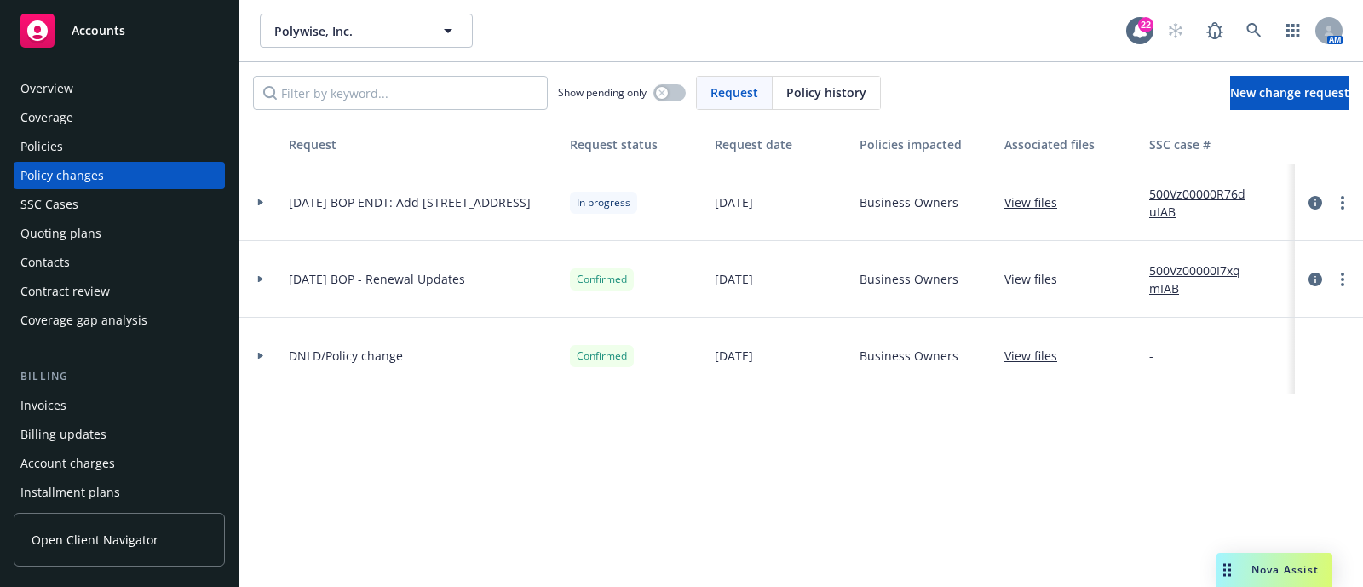 Image resolution: width=1363 pixels, height=587 pixels. What do you see at coordinates (119, 204) in the screenshot?
I see `a: SSC Cases` at bounding box center [119, 204].